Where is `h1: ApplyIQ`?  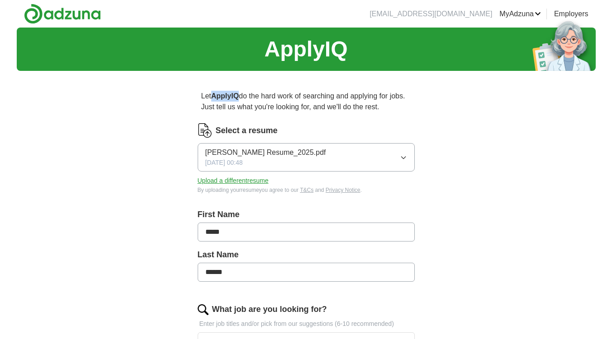
h1: ApplyIQ is located at coordinates (306, 49).